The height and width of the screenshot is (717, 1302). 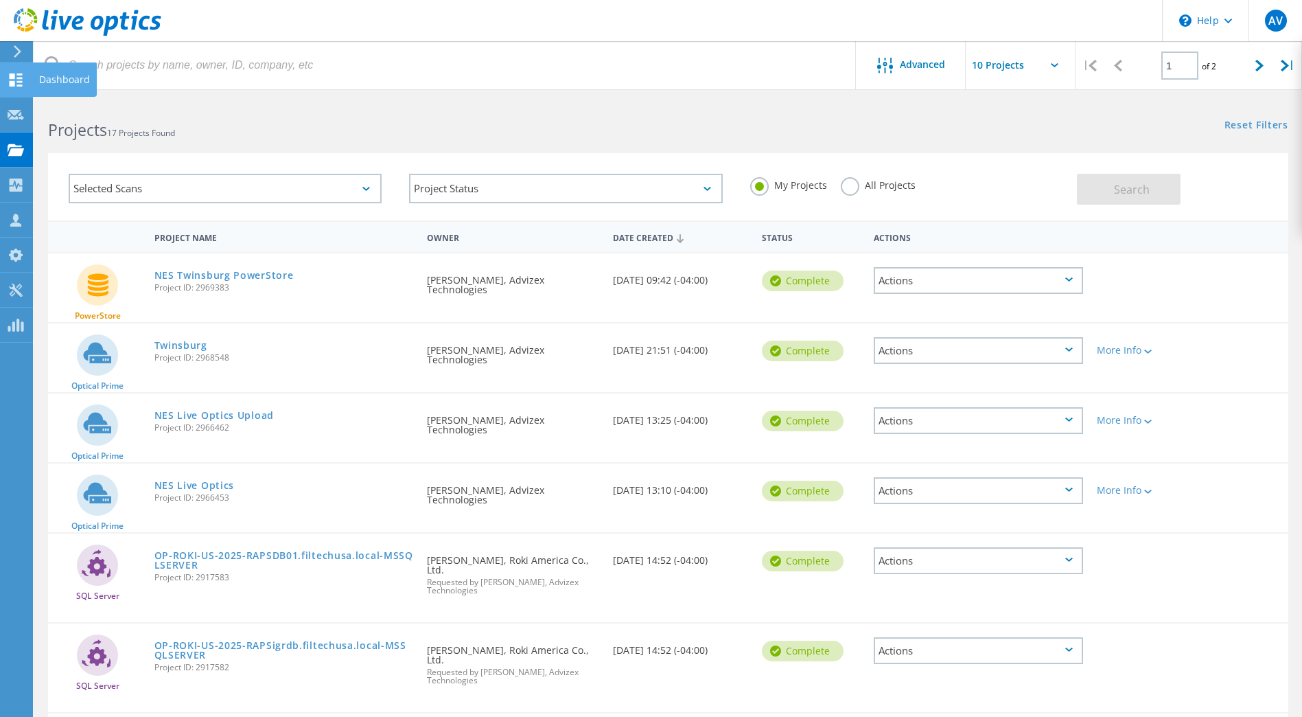 I want to click on span: Advanced, so click(x=923, y=65).